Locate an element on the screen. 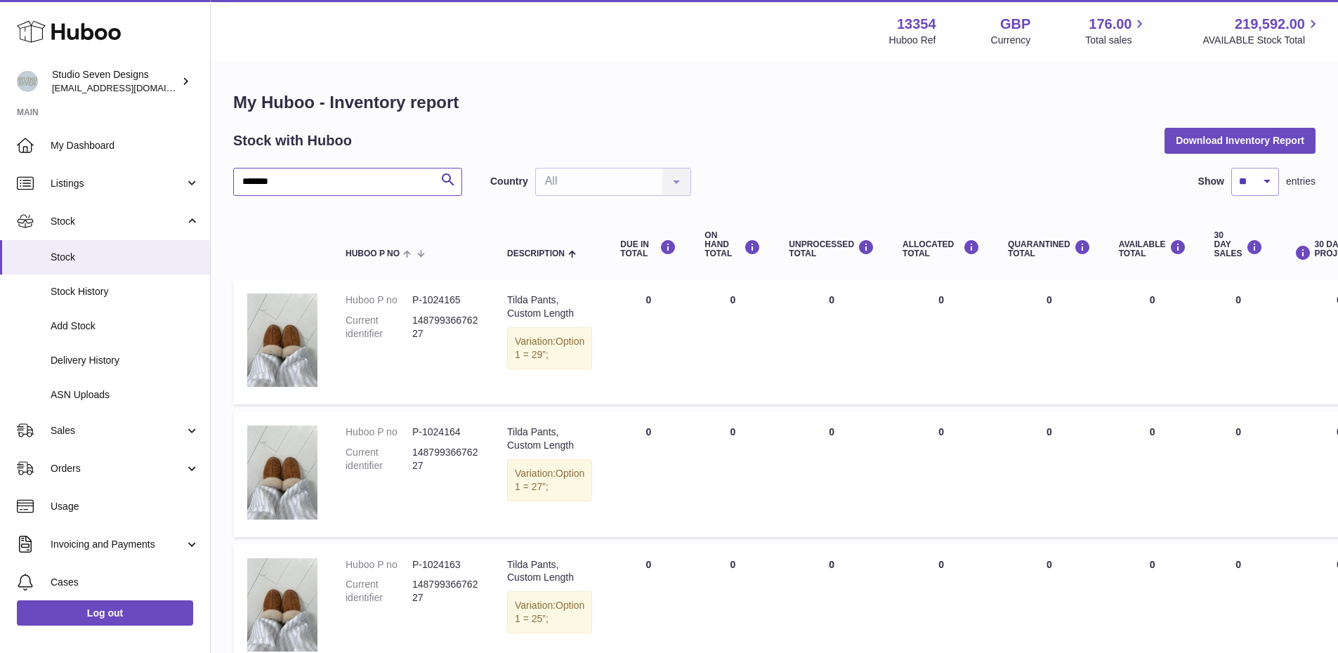 The height and width of the screenshot is (653, 1338). dd: P-1024164 is located at coordinates (445, 432).